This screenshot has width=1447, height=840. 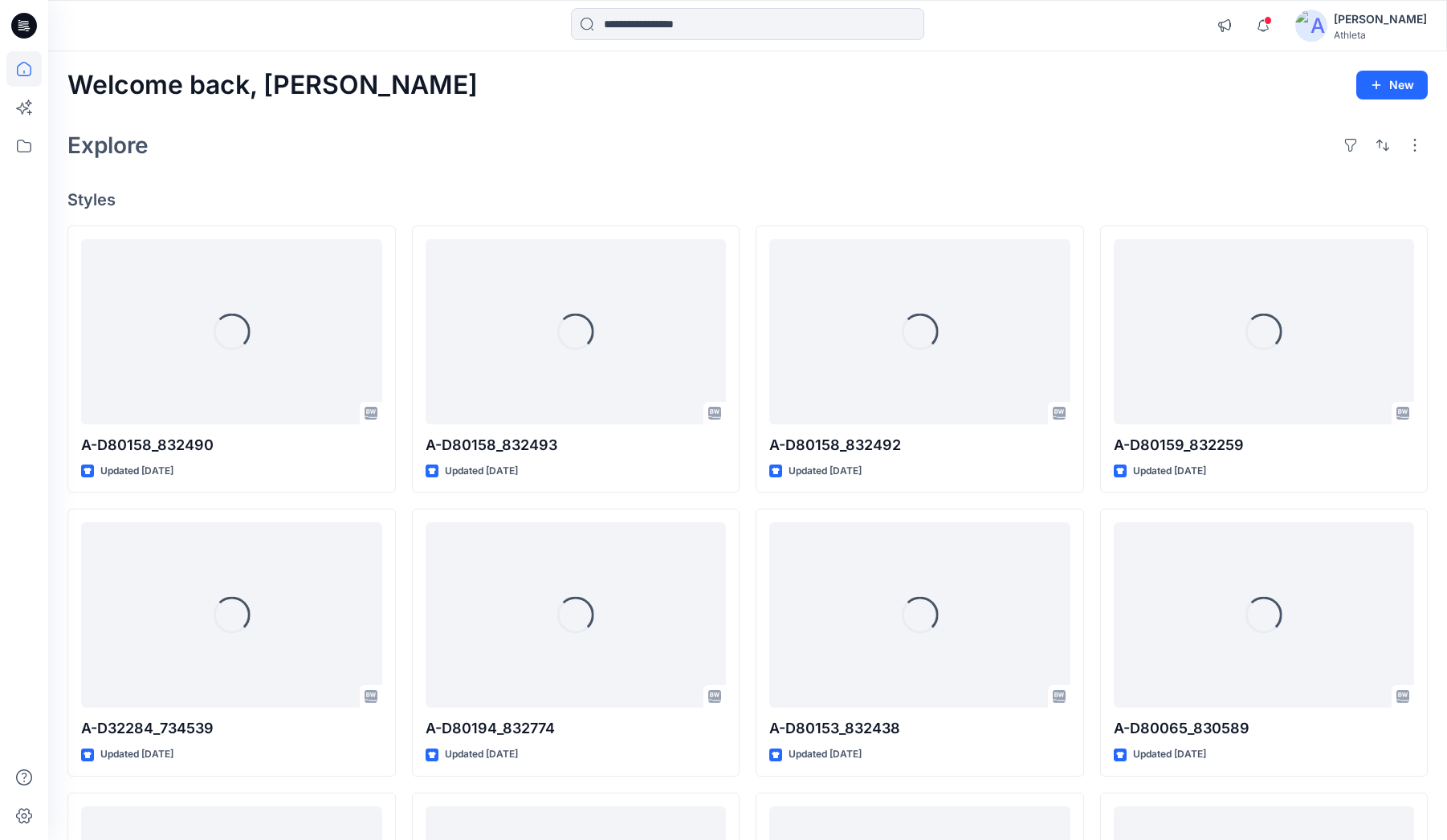 I want to click on p: A-D80158_832490, so click(x=231, y=445).